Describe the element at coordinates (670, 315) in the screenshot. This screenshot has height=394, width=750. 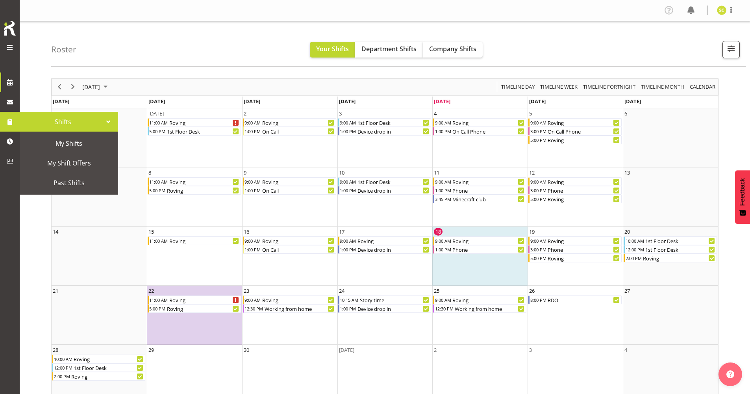
I see `td: Saturday, September 27, 2025` at that location.